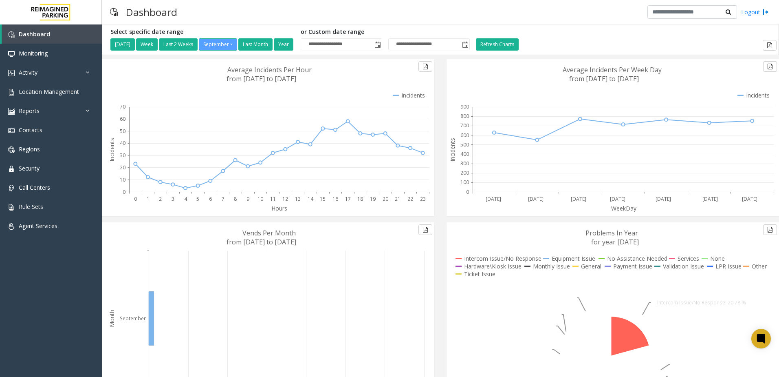  Describe the element at coordinates (31, 130) in the screenshot. I see `span: Contacts` at that location.